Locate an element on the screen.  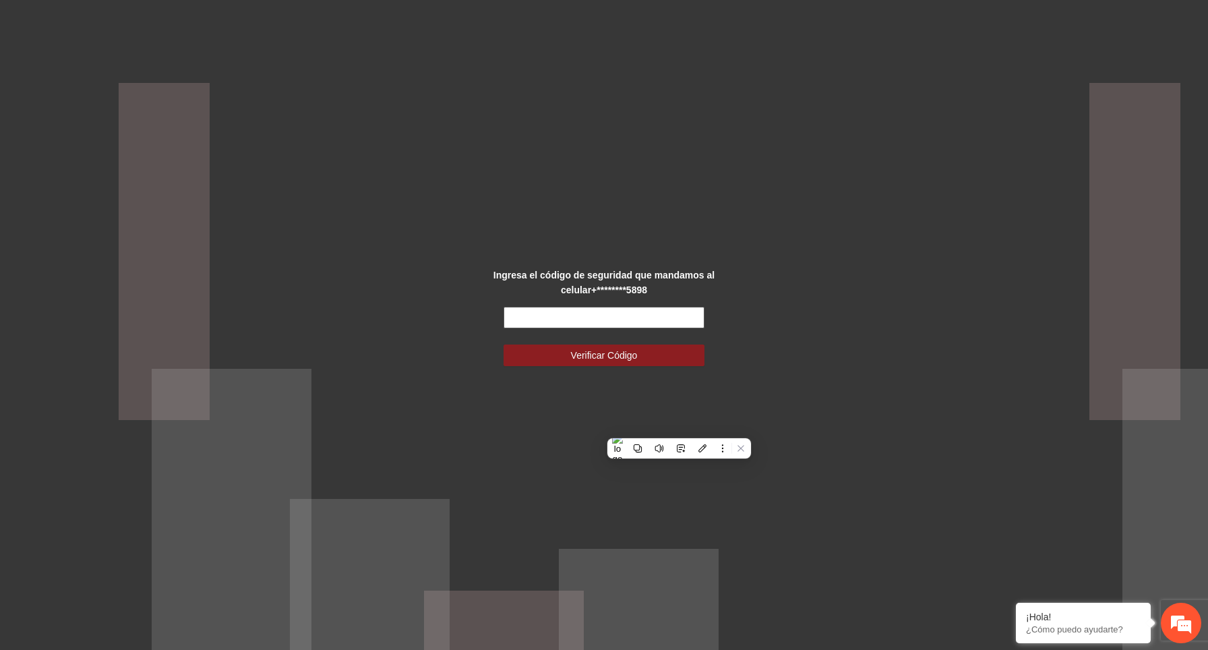
div: Chatee con nosotros ahora is located at coordinates (148, 78).